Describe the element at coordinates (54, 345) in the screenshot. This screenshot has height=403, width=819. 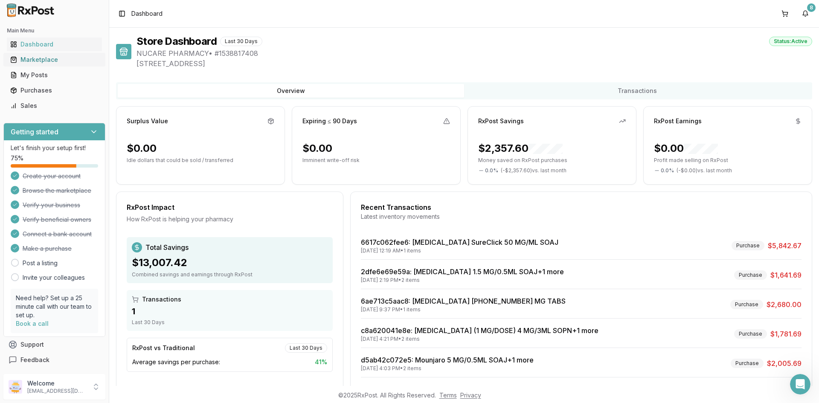
I see `button: Support` at that location.